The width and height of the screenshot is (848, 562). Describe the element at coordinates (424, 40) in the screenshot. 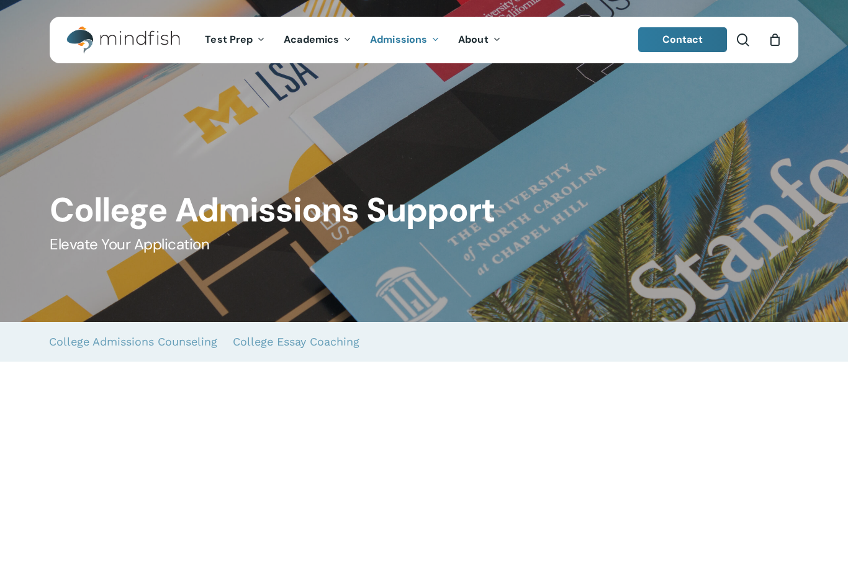

I see `header: Main Menu` at that location.